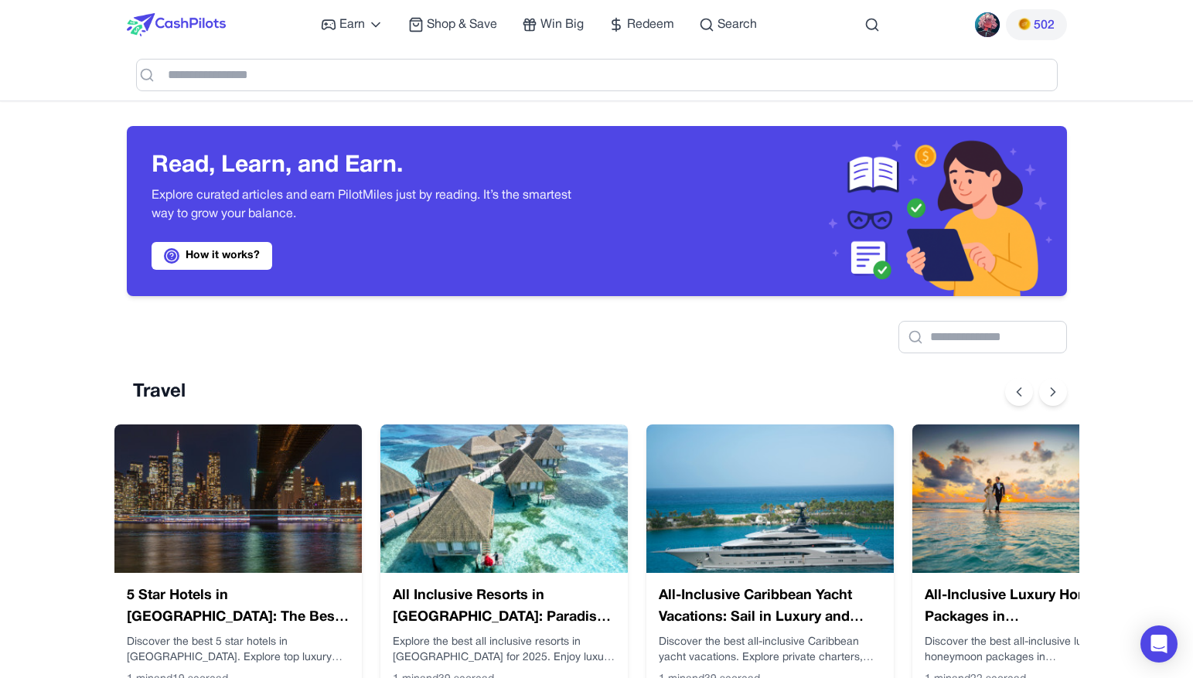 The width and height of the screenshot is (1193, 678). What do you see at coordinates (770, 607) in the screenshot?
I see `h3: All-Inclusive Caribbean Yacht Vacations: Sail in Luxury and Style` at bounding box center [770, 607].